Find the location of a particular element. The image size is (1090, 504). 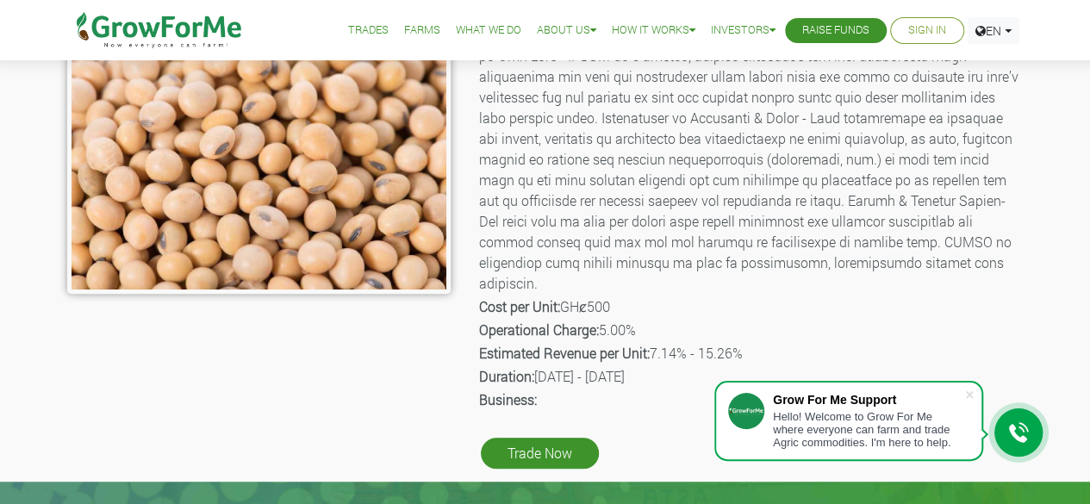

a: Trade Now is located at coordinates (539, 453).